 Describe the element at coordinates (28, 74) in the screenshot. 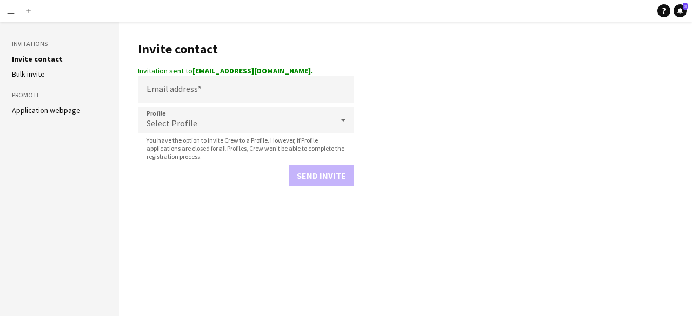

I see `a: Bulk invite` at that location.